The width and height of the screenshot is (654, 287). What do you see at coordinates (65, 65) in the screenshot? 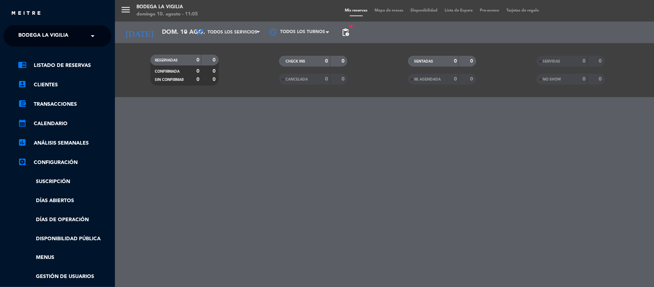
I see `a: chrome_reader_modeListado de Reservas` at bounding box center [65, 65].